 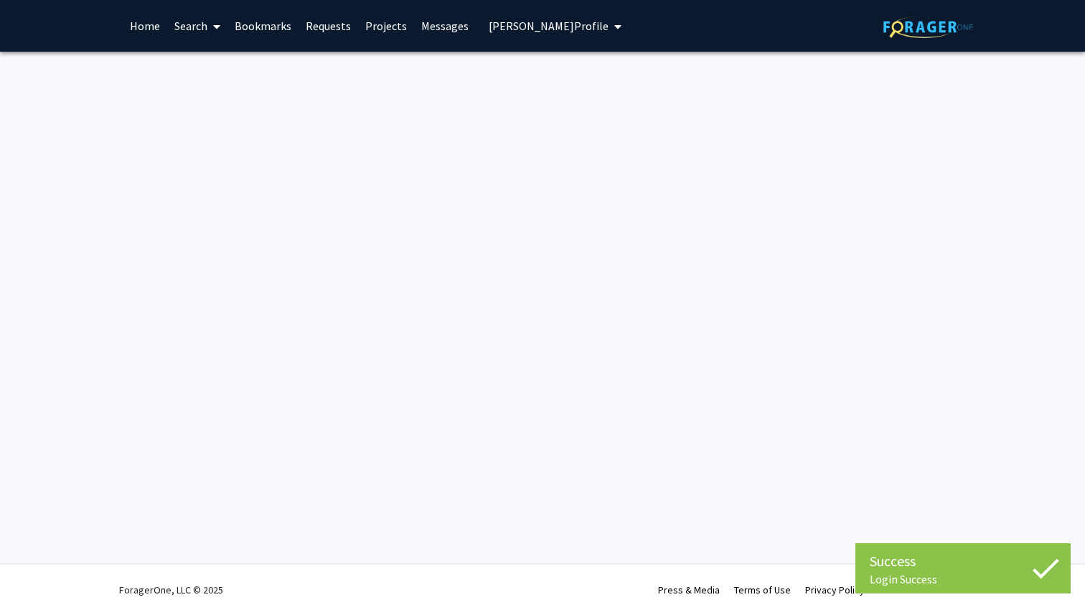 What do you see at coordinates (445, 26) in the screenshot?
I see `a: Messages` at bounding box center [445, 26].